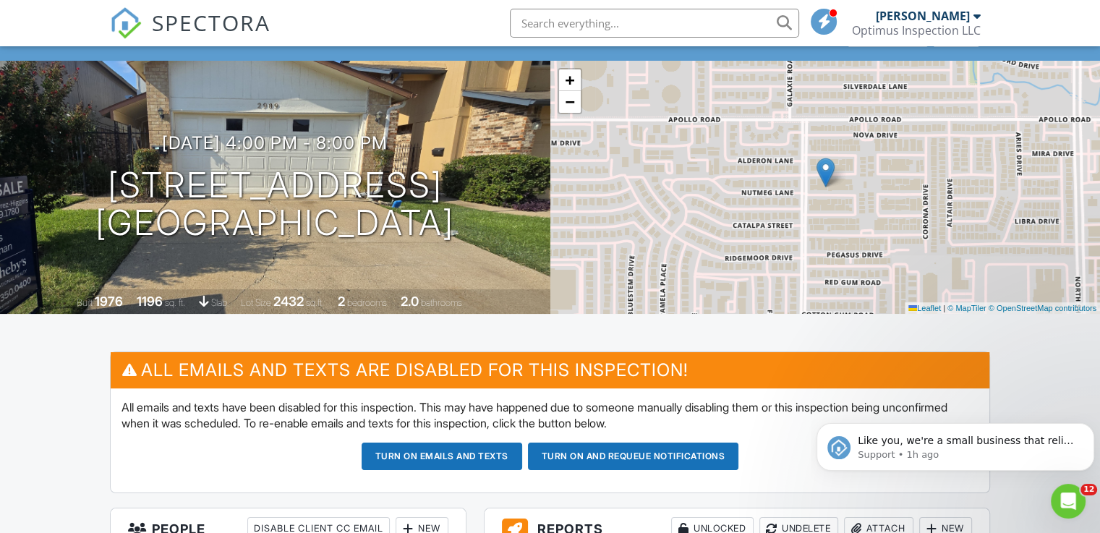 The height and width of the screenshot is (533, 1100). Describe the element at coordinates (341, 301) in the screenshot. I see `div: 2` at that location.